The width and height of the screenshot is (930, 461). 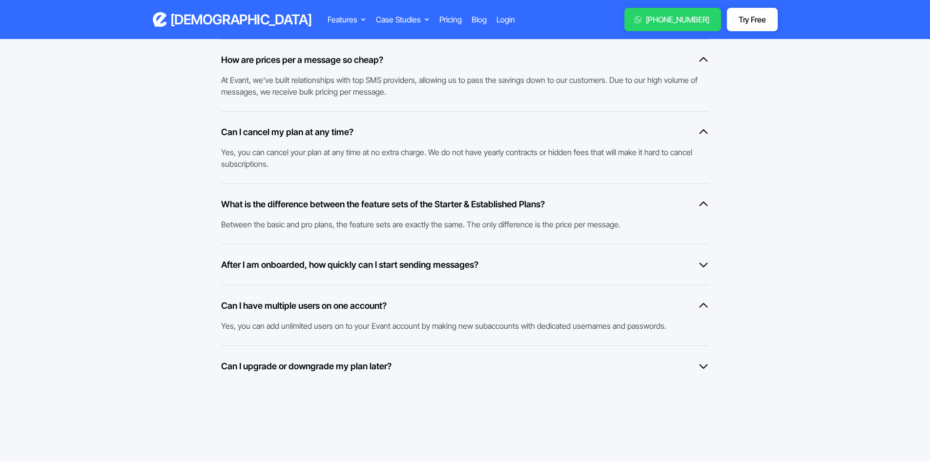 What do you see at coordinates (232, 20) in the screenshot?
I see `a: home` at bounding box center [232, 20].